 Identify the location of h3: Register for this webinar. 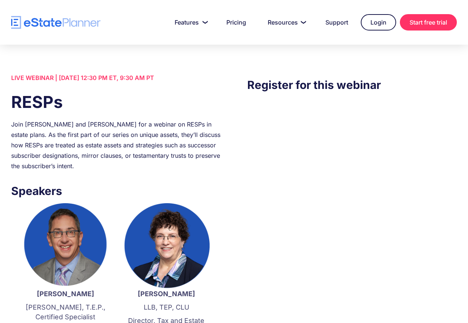
(352, 85).